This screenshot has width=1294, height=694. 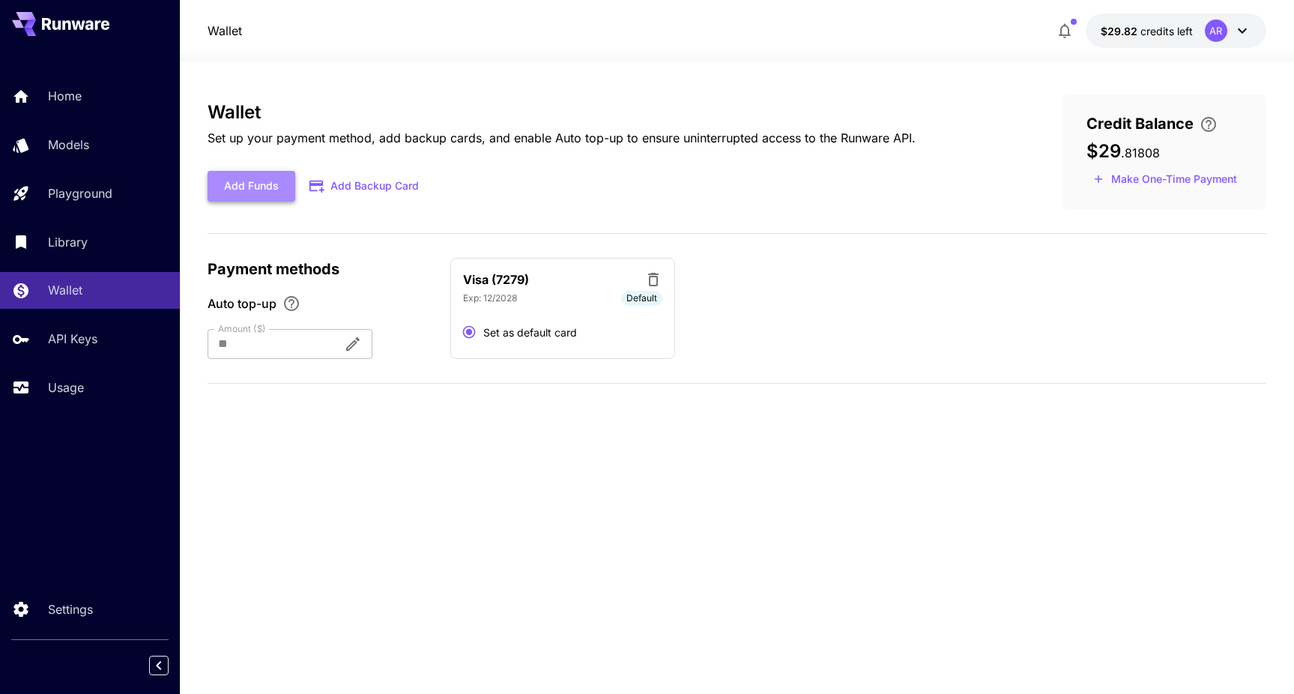 I want to click on span: $29.82, so click(x=1120, y=31).